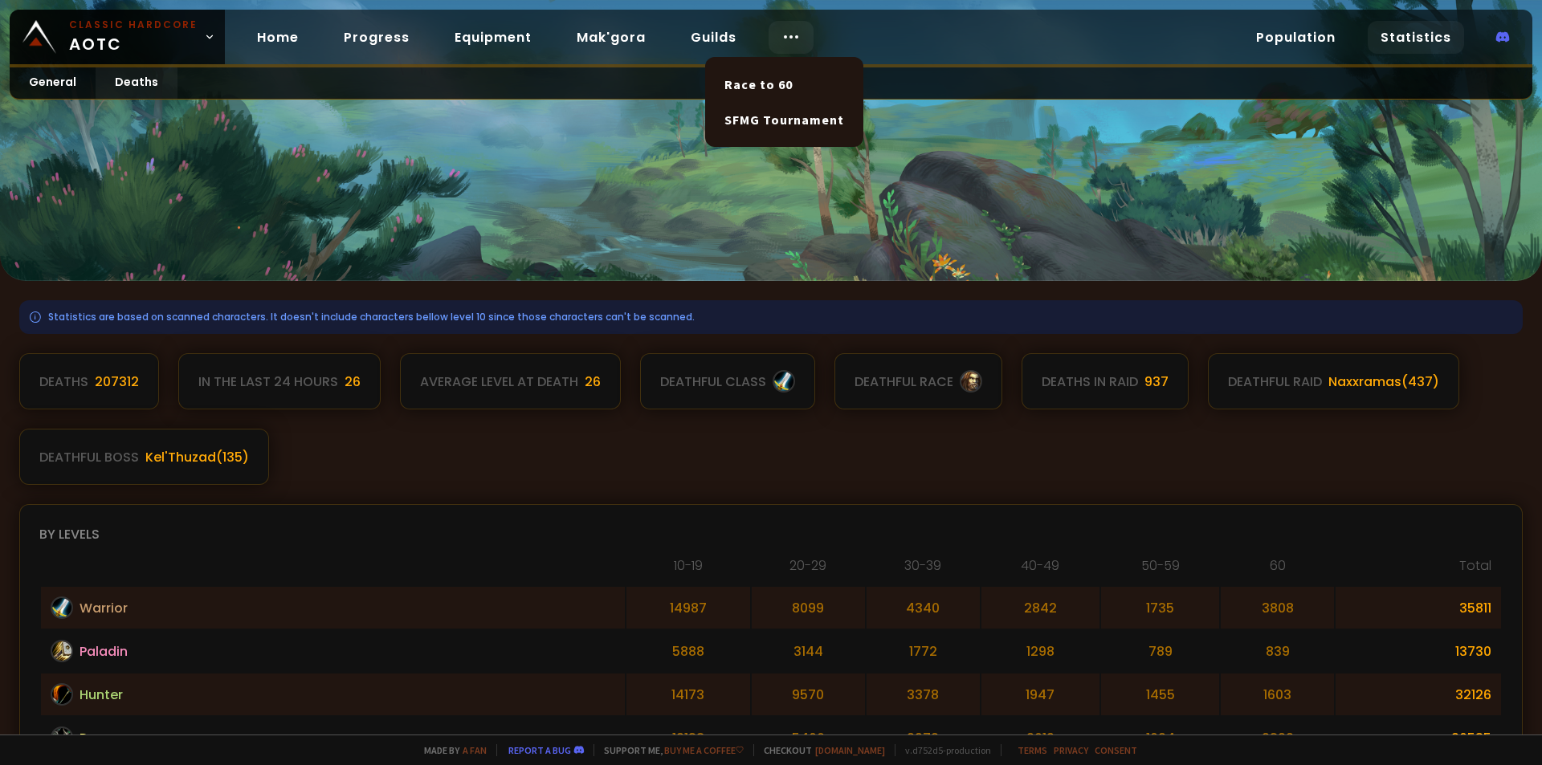  Describe the element at coordinates (1418, 570) in the screenshot. I see `th: Total` at that location.